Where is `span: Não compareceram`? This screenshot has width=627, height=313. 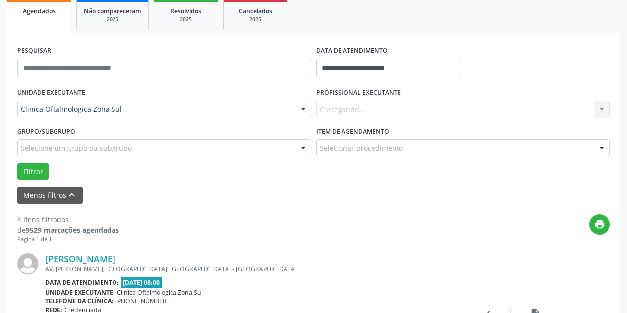
span: Não compareceram is located at coordinates (113, 11).